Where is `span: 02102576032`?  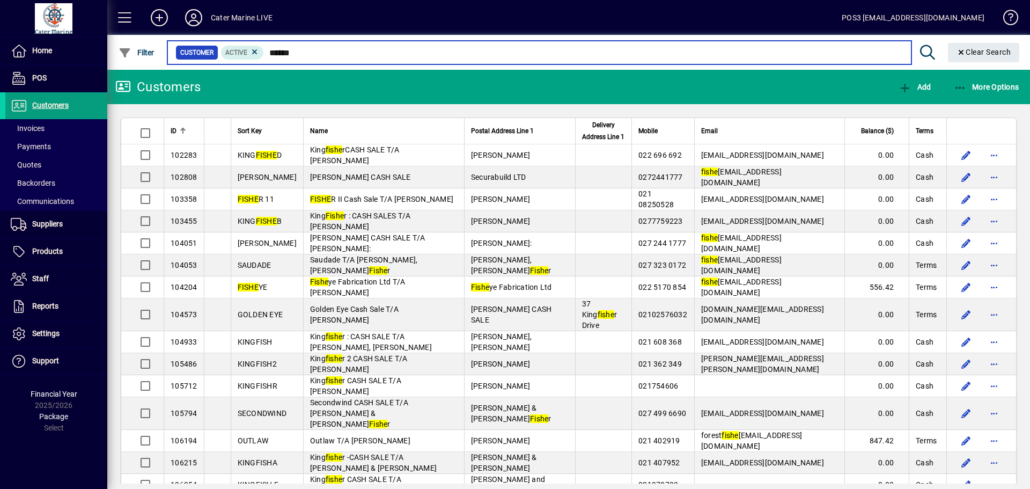
span: 02102576032 is located at coordinates (662, 314).